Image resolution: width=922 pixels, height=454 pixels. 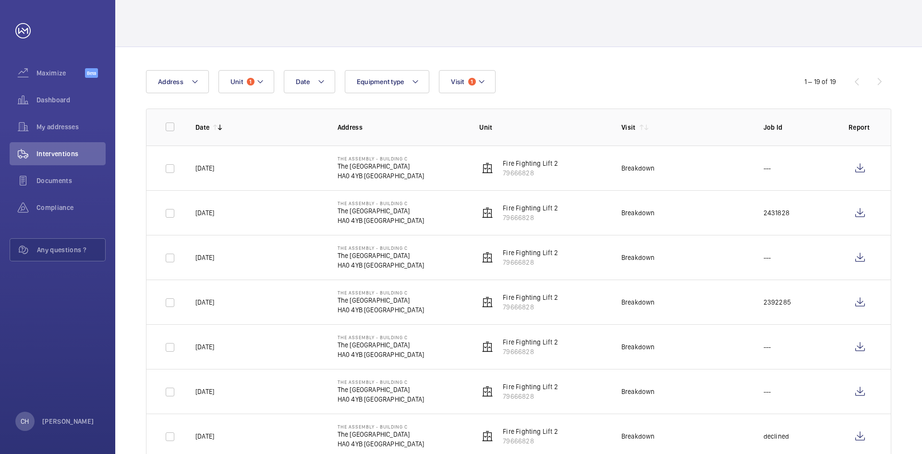 What do you see at coordinates (777, 302) in the screenshot?
I see `p: 2392285` at bounding box center [777, 302].